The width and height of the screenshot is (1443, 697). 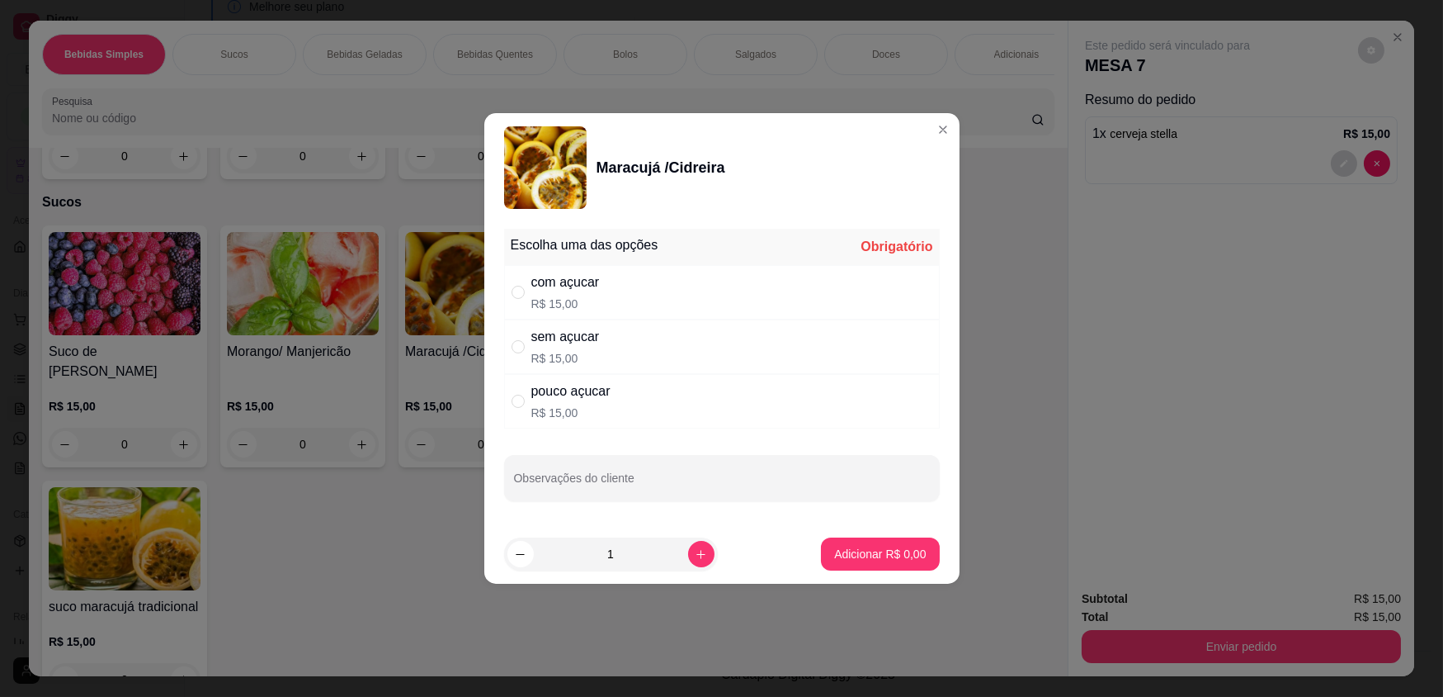 I want to click on div: sem açucar, so click(x=565, y=337).